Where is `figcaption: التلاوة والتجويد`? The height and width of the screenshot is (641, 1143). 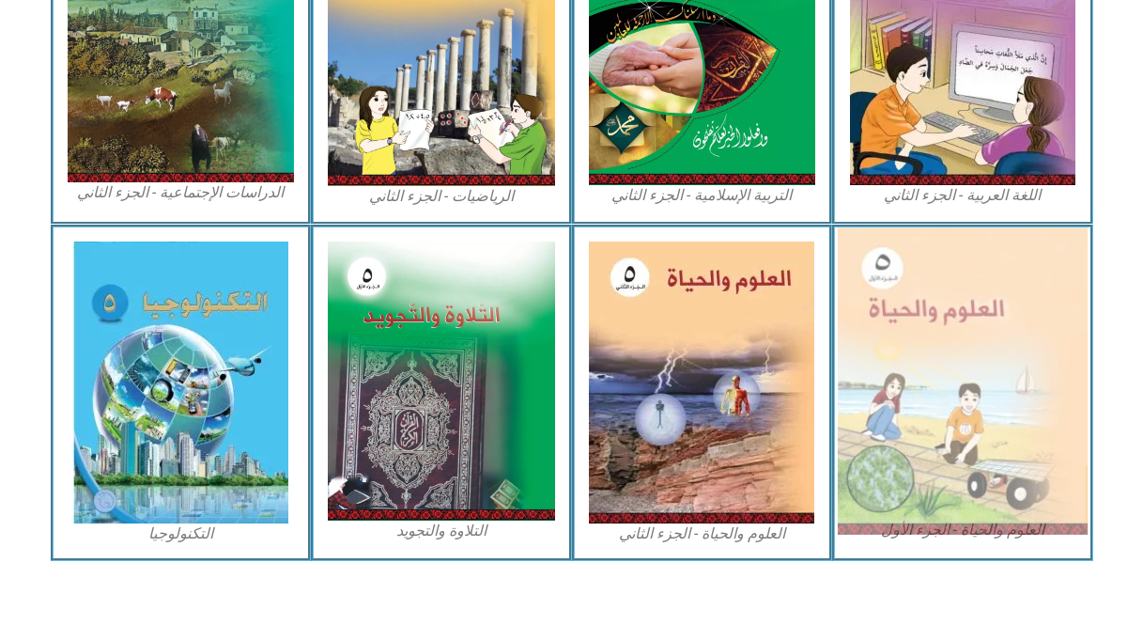 figcaption: التلاوة والتجويد is located at coordinates (441, 531).